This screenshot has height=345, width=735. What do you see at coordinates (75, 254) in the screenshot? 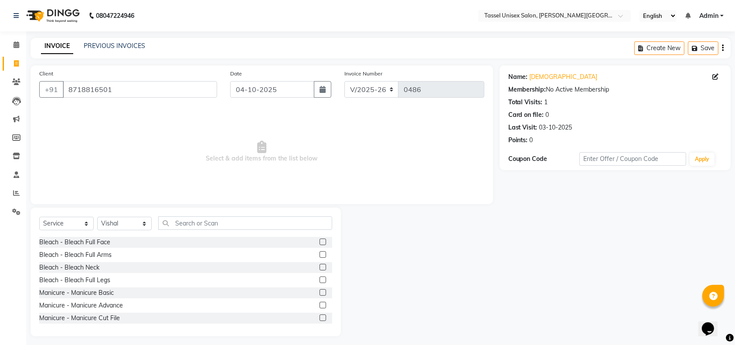
I see `div: Bleach - Bleach Full Arms` at bounding box center [75, 254].